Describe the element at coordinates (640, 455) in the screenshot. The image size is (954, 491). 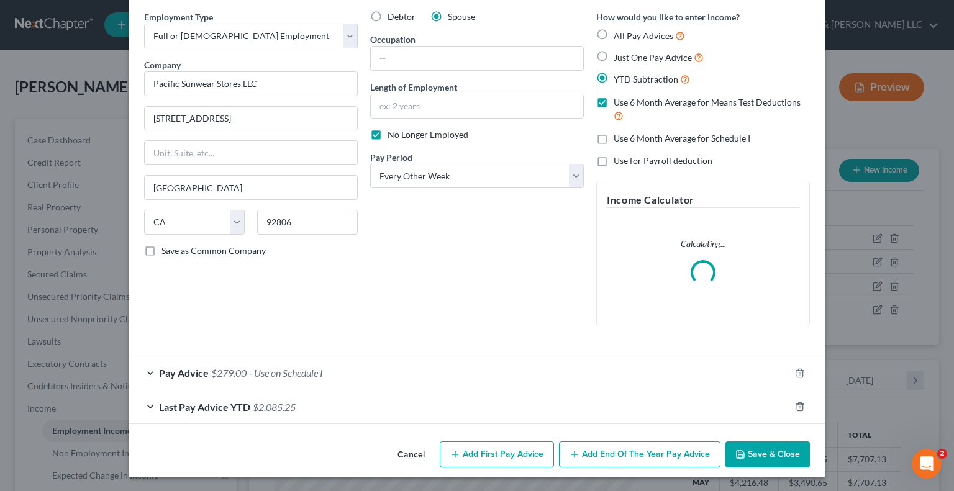
I see `button: Add End of the Year Pay Advice` at that location.